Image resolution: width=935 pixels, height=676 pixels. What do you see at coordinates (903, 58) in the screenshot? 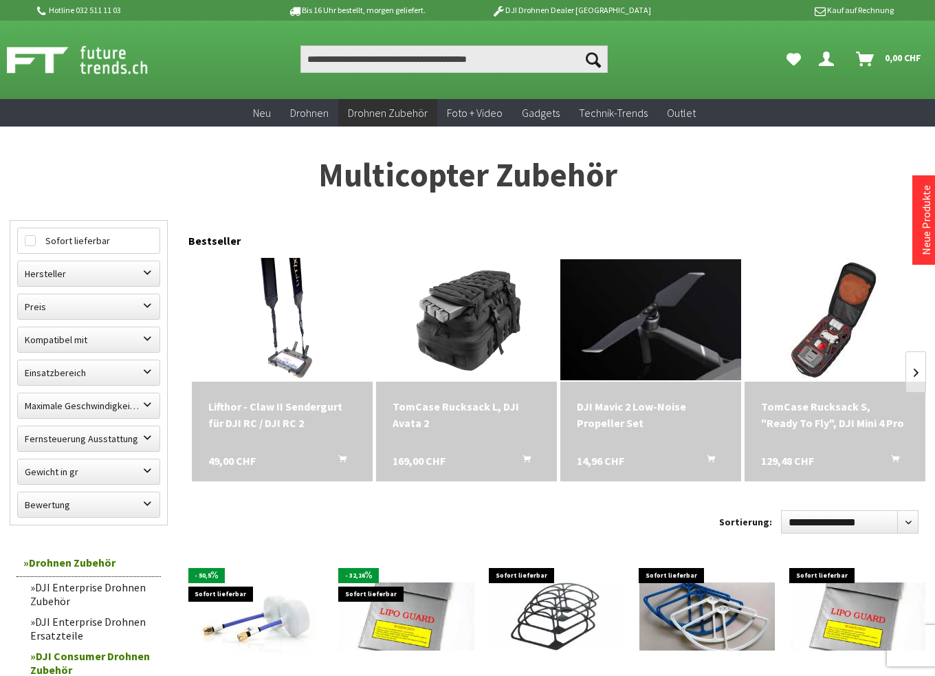
I see `span: 0,00 CHF` at bounding box center [903, 58].